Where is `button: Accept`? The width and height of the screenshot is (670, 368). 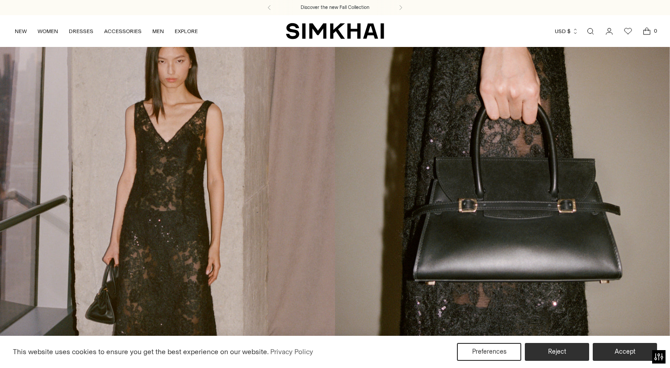
button: Accept is located at coordinates (625, 352).